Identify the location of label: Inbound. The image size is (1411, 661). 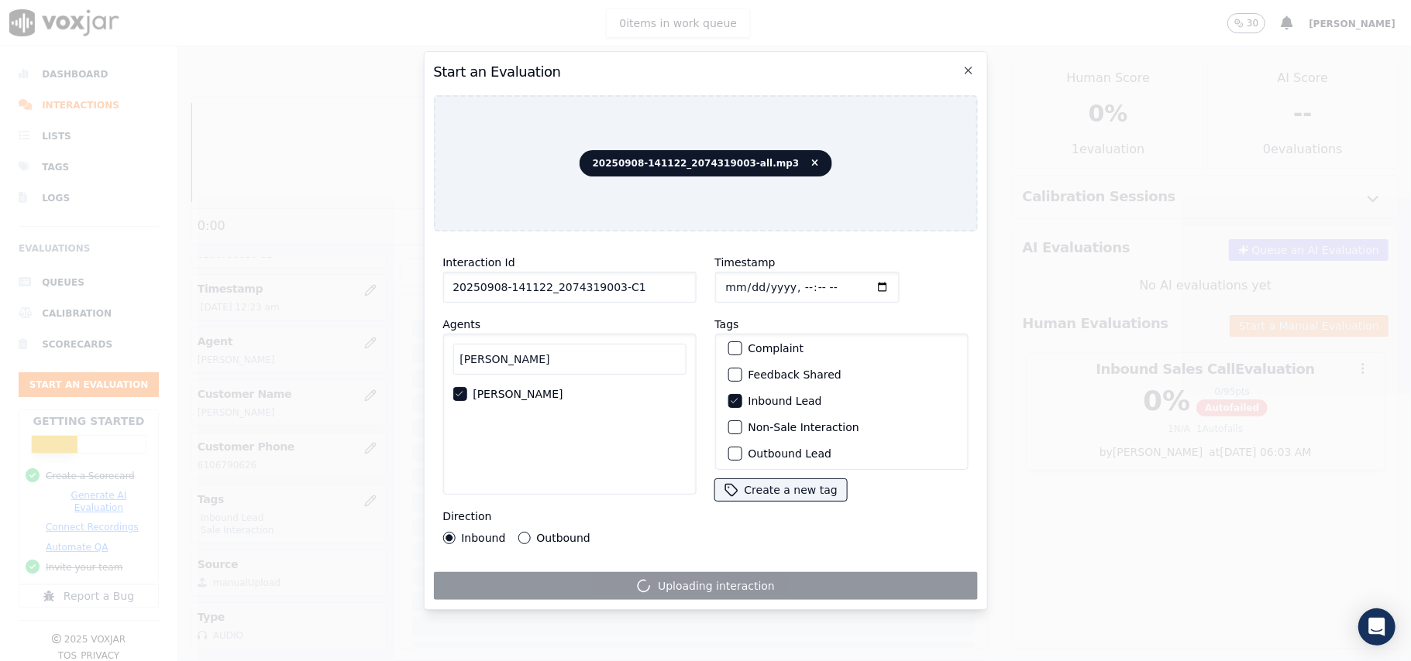
(483, 538).